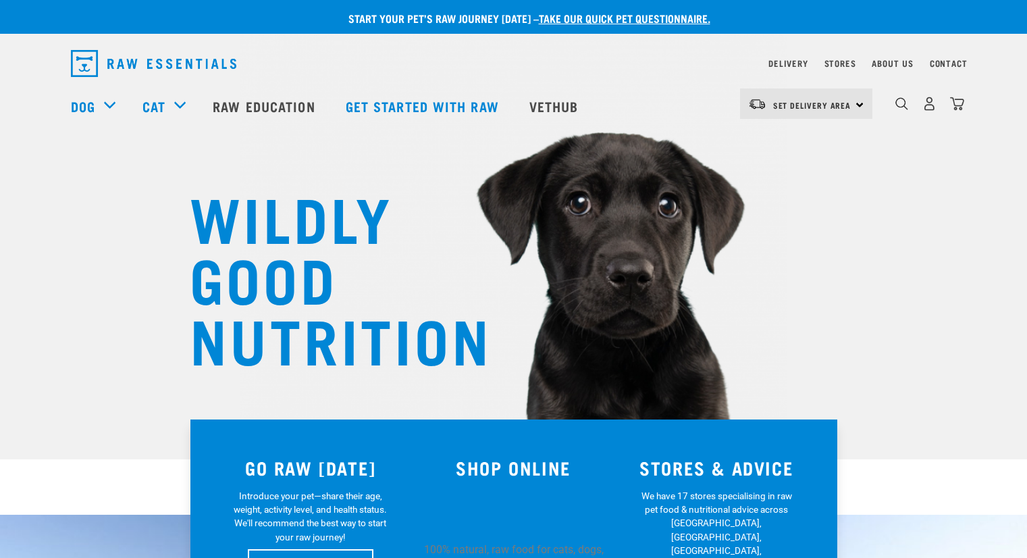 The height and width of the screenshot is (558, 1027). Describe the element at coordinates (153, 63) in the screenshot. I see `img: Raw Essentials Logo` at that location.